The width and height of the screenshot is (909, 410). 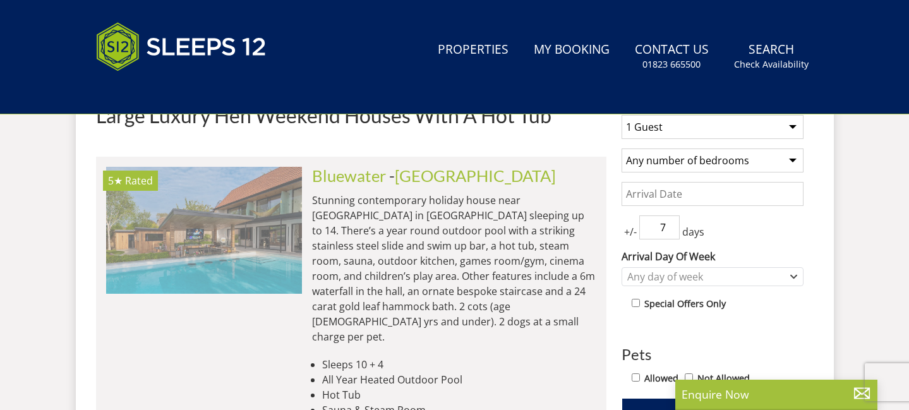 I want to click on a: 5★ Rated, so click(x=204, y=230).